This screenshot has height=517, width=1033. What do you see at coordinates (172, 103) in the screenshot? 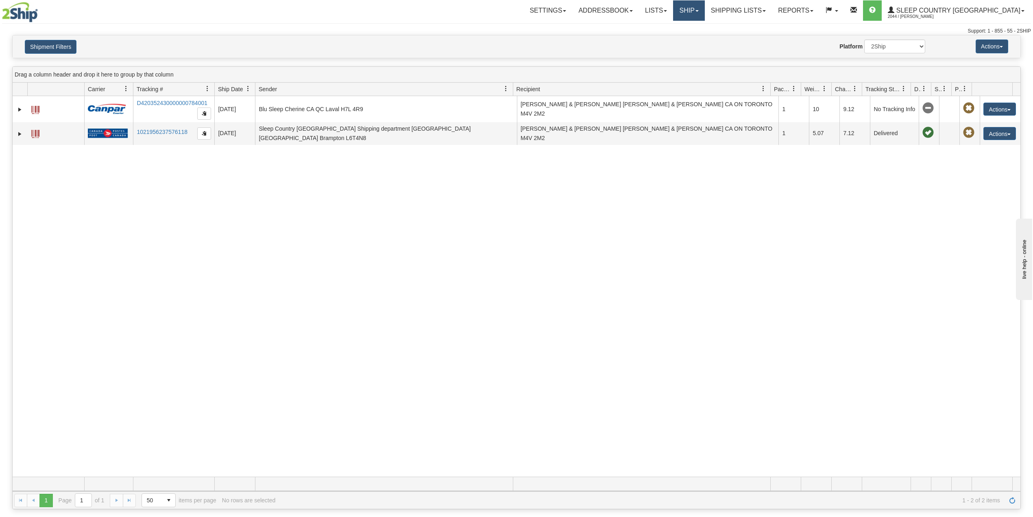
I see `a: D420352430000000784001` at bounding box center [172, 103].